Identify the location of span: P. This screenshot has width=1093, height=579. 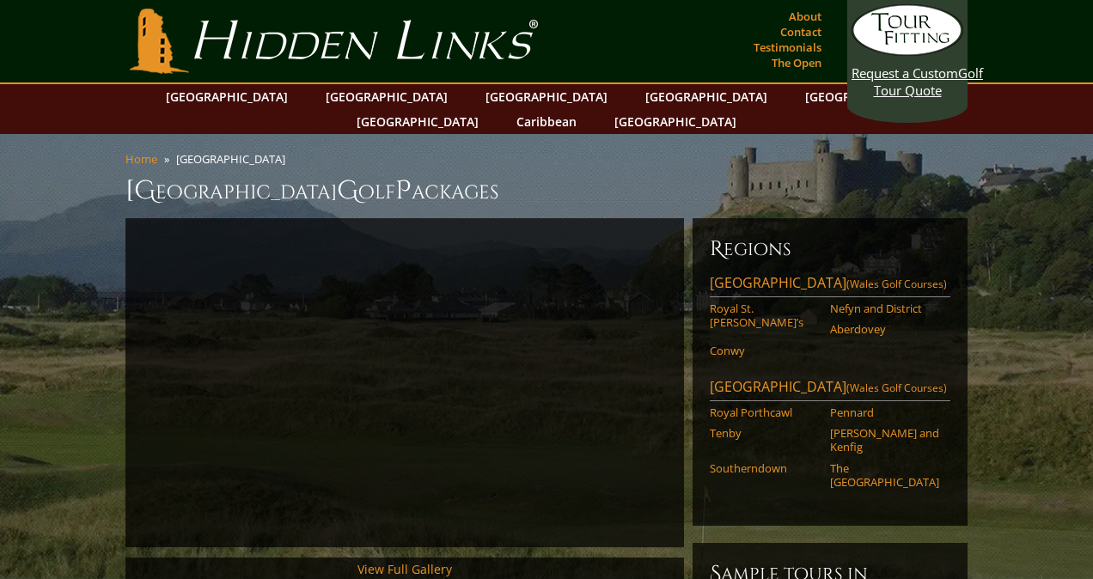
(403, 191).